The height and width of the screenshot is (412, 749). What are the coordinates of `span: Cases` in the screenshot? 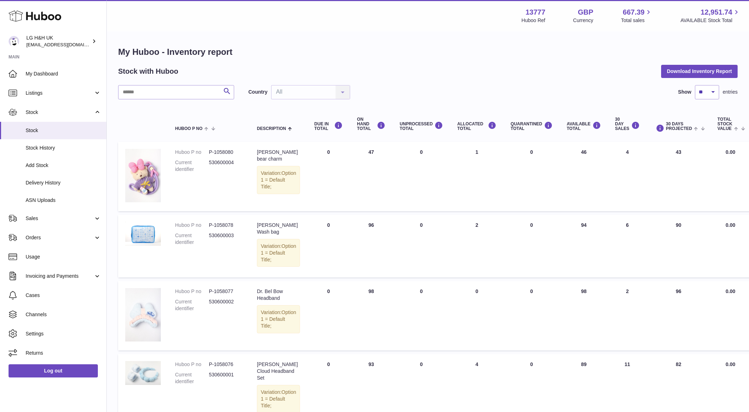 It's located at (63, 295).